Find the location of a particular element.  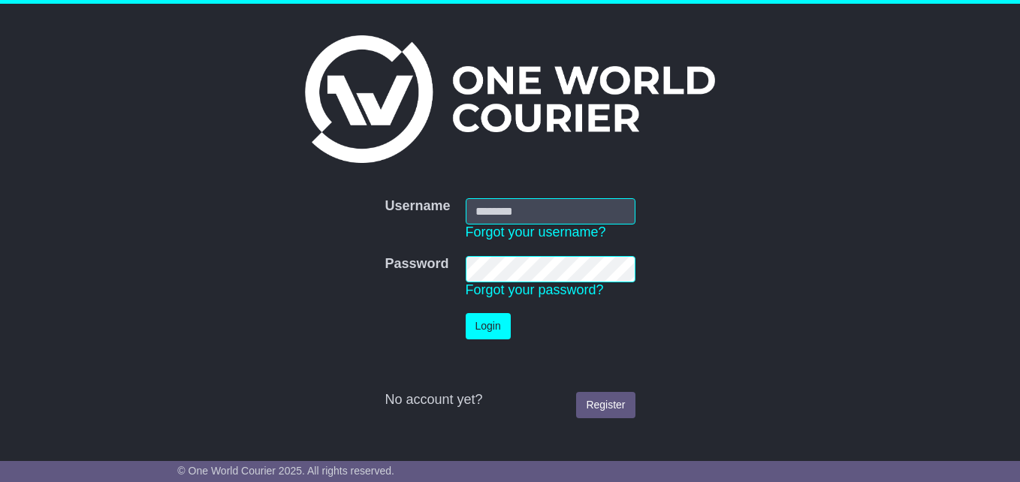

a: Register is located at coordinates (606, 405).